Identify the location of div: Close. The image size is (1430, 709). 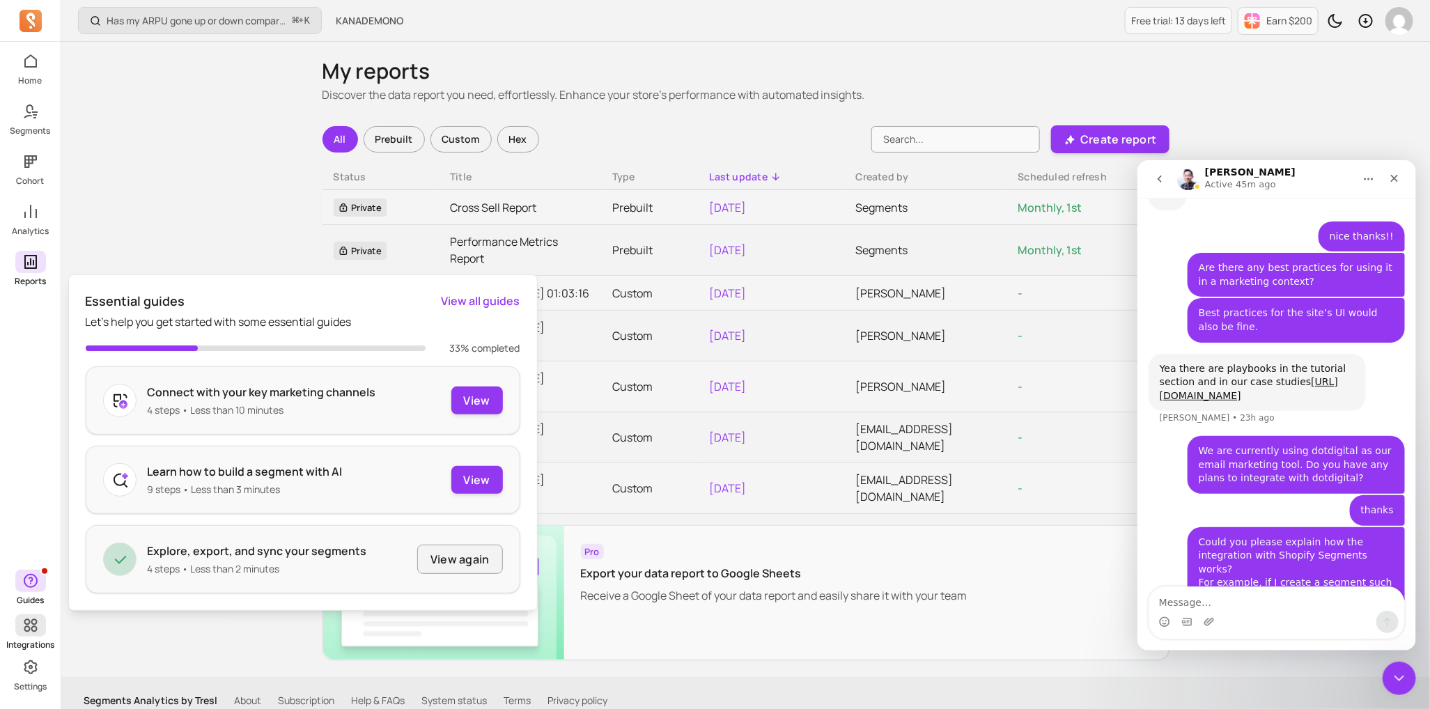
(257, 18).